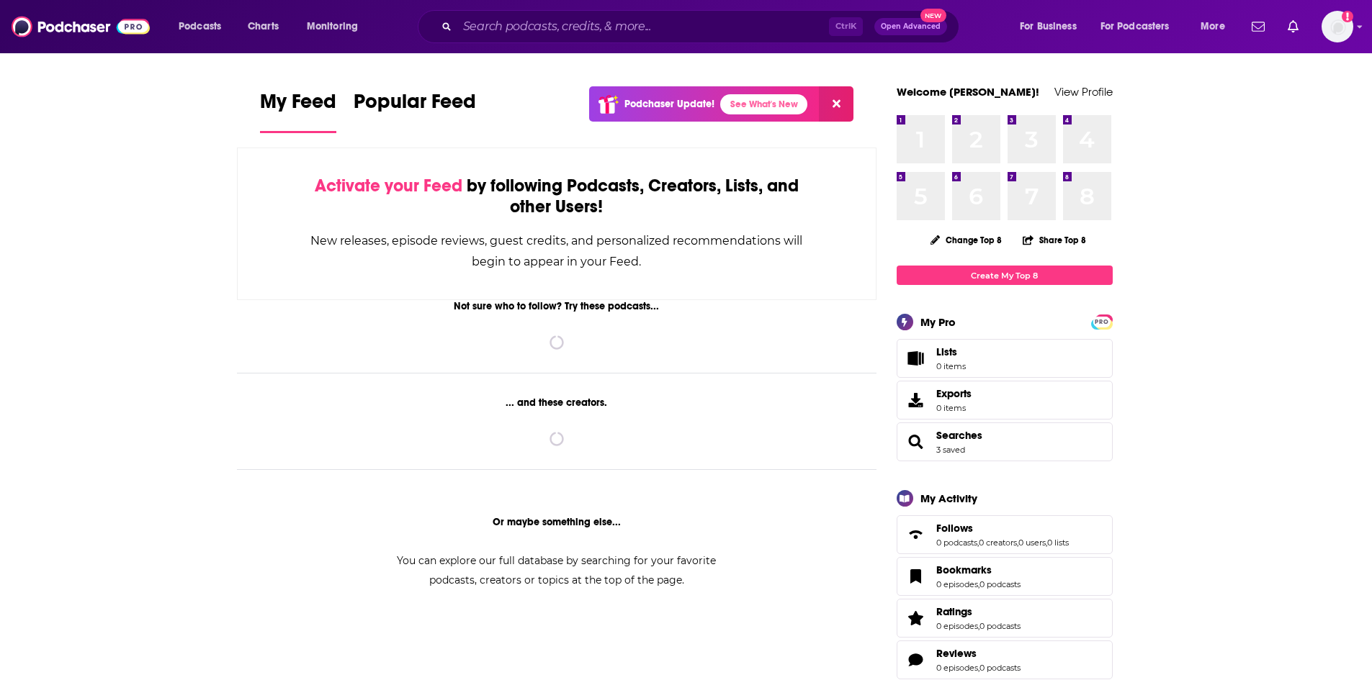 The image size is (1372, 680). What do you see at coordinates (1083, 91) in the screenshot?
I see `a: View Profile` at bounding box center [1083, 91].